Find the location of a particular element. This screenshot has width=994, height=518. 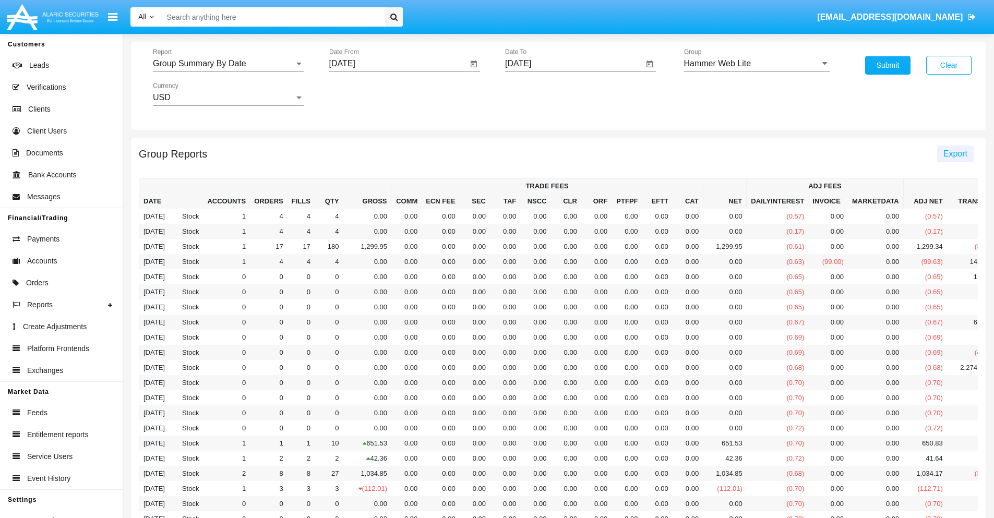

td: 1,299.95 is located at coordinates (725, 246).